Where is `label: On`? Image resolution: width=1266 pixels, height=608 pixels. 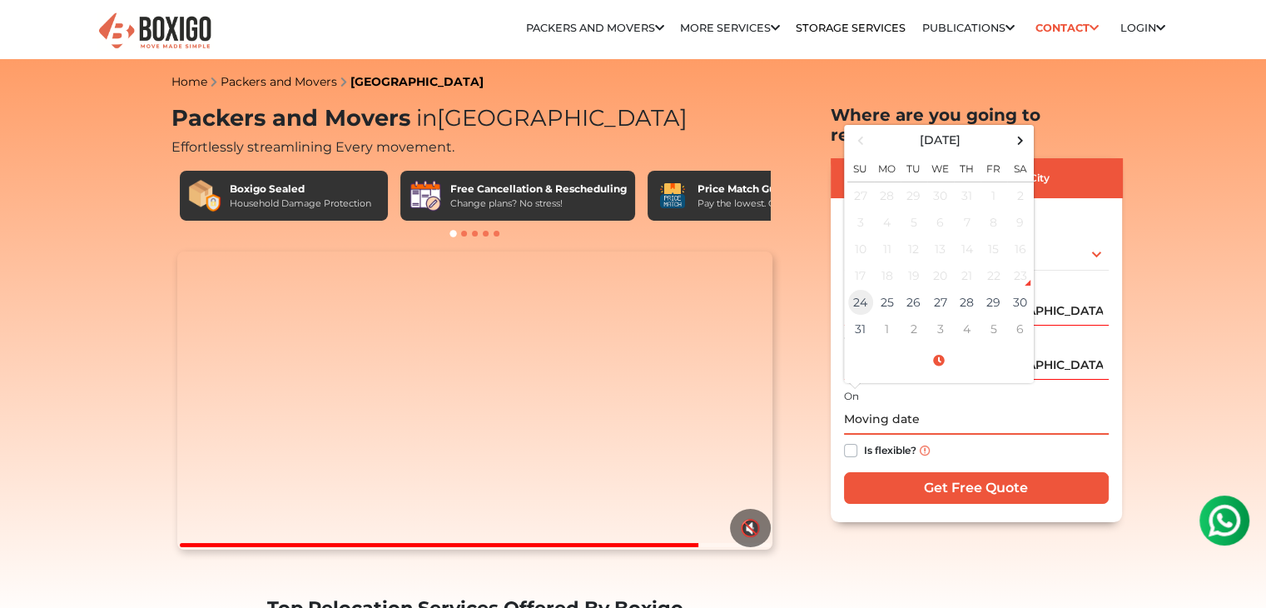 label: On is located at coordinates (852, 396).